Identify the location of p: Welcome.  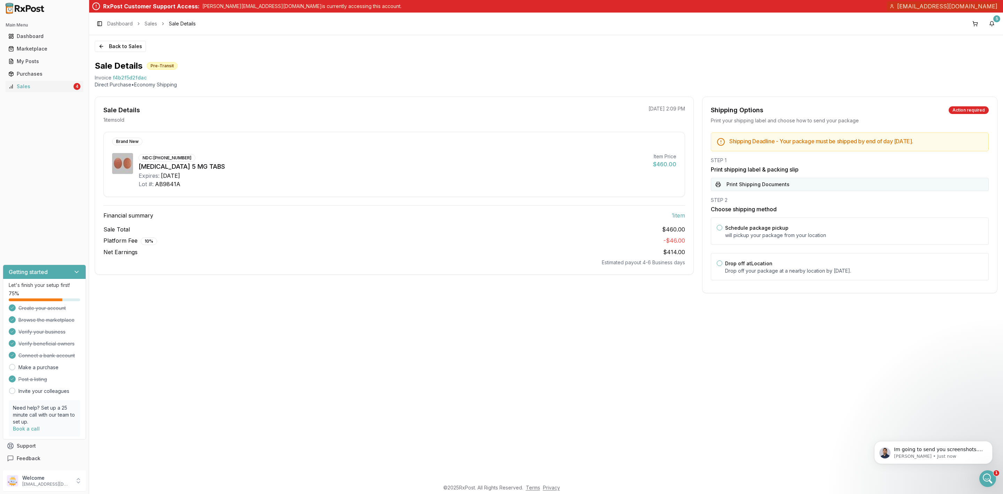
(46, 478).